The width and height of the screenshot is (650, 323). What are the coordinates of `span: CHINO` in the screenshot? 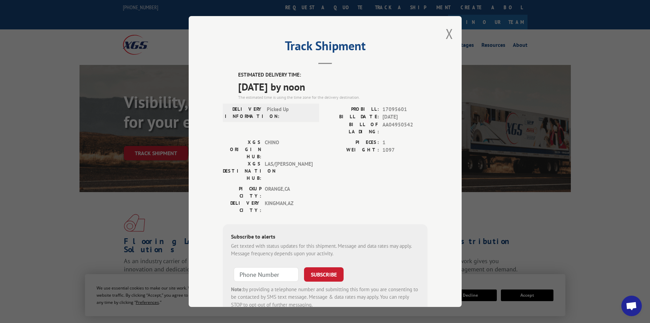 It's located at (288, 149).